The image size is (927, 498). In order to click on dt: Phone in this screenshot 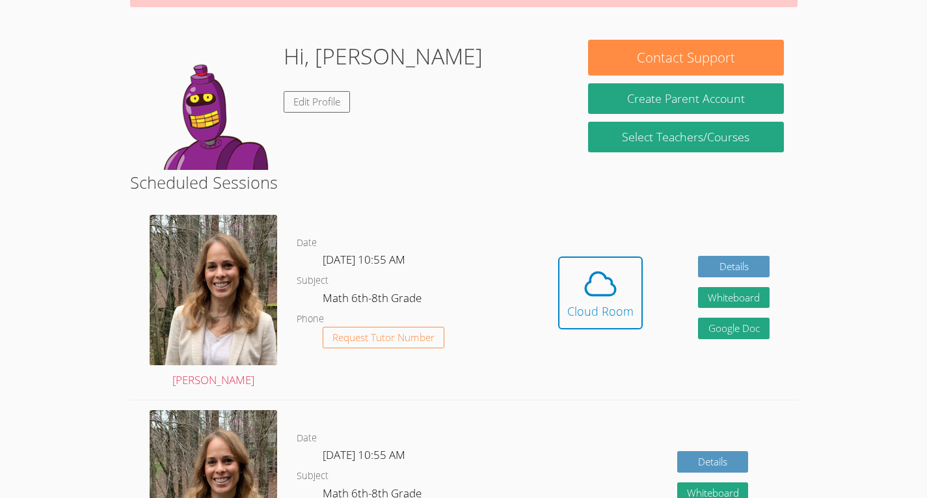, I will do `click(310, 319)`.